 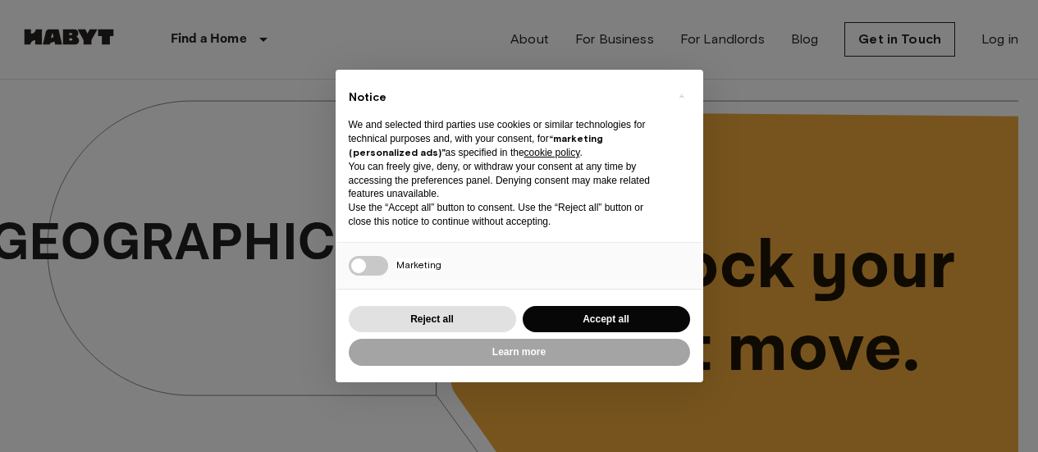 What do you see at coordinates (519, 352) in the screenshot?
I see `button: Learn more` at bounding box center [519, 352].